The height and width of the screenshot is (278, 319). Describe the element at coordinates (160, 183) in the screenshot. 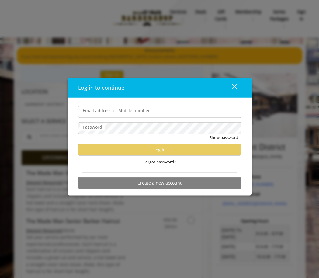

I see `button: Create a new account` at that location.